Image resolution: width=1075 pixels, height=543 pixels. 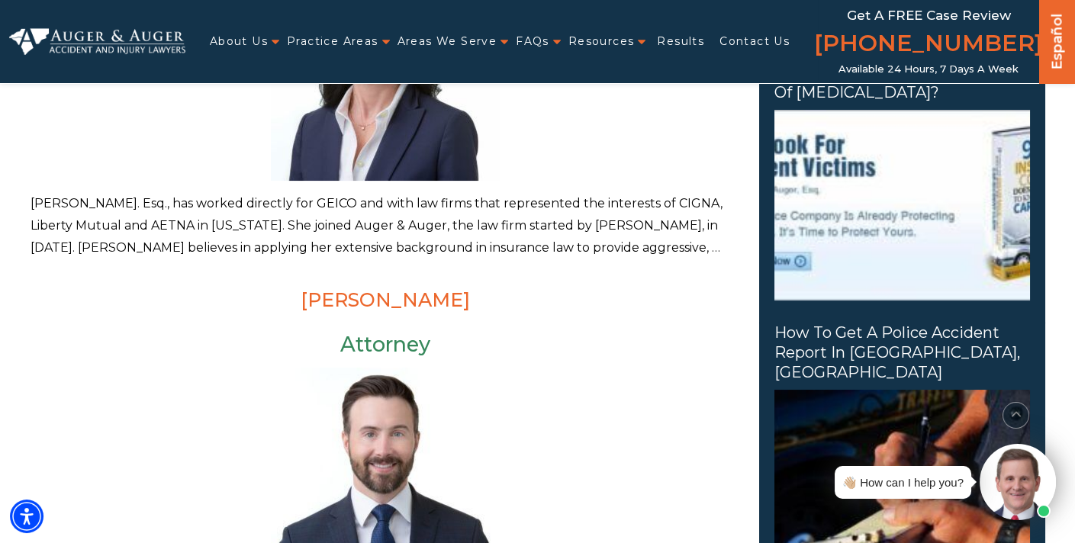 I want to click on h3: Attorney, so click(x=385, y=345).